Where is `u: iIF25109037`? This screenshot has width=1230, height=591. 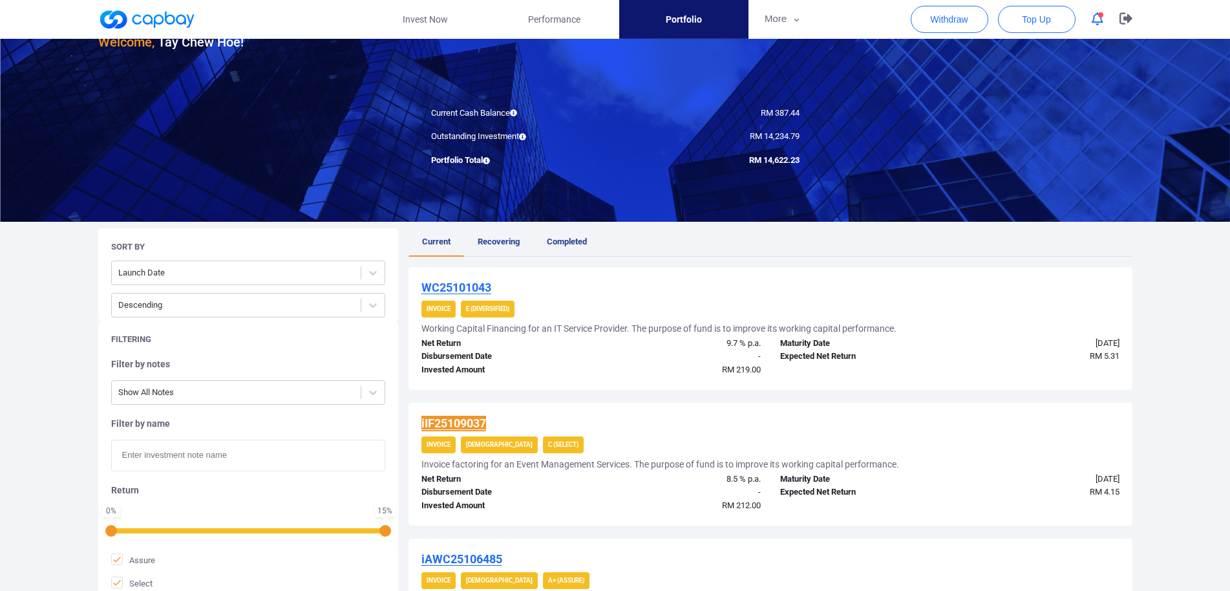 u: iIF25109037 is located at coordinates (454, 423).